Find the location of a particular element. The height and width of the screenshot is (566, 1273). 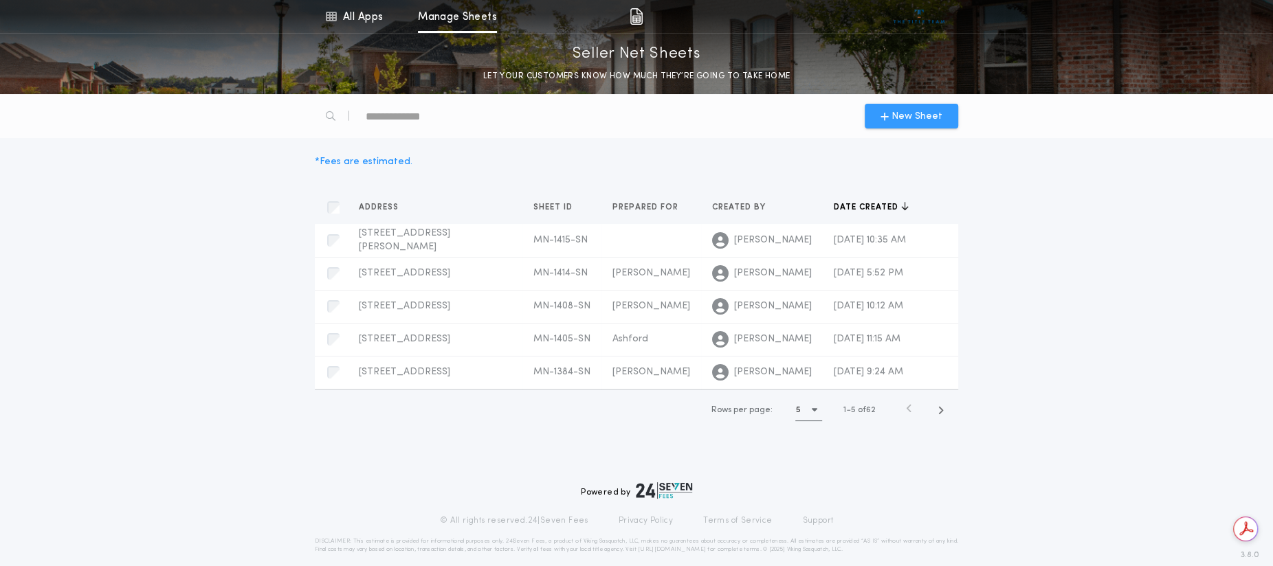

p: © All rights reserved. 24|Seven Fees is located at coordinates (514, 521).